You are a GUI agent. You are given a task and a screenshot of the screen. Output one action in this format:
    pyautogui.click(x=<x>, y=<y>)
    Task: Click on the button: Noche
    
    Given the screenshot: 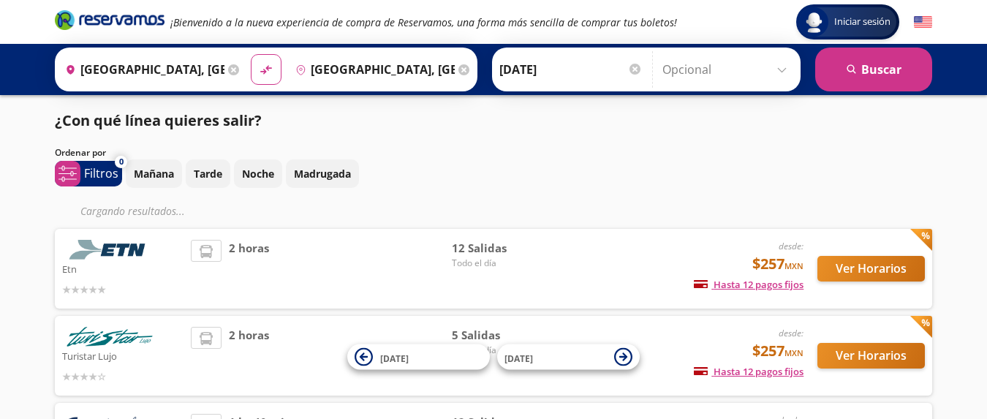 What is the action you would take?
    pyautogui.click(x=258, y=173)
    